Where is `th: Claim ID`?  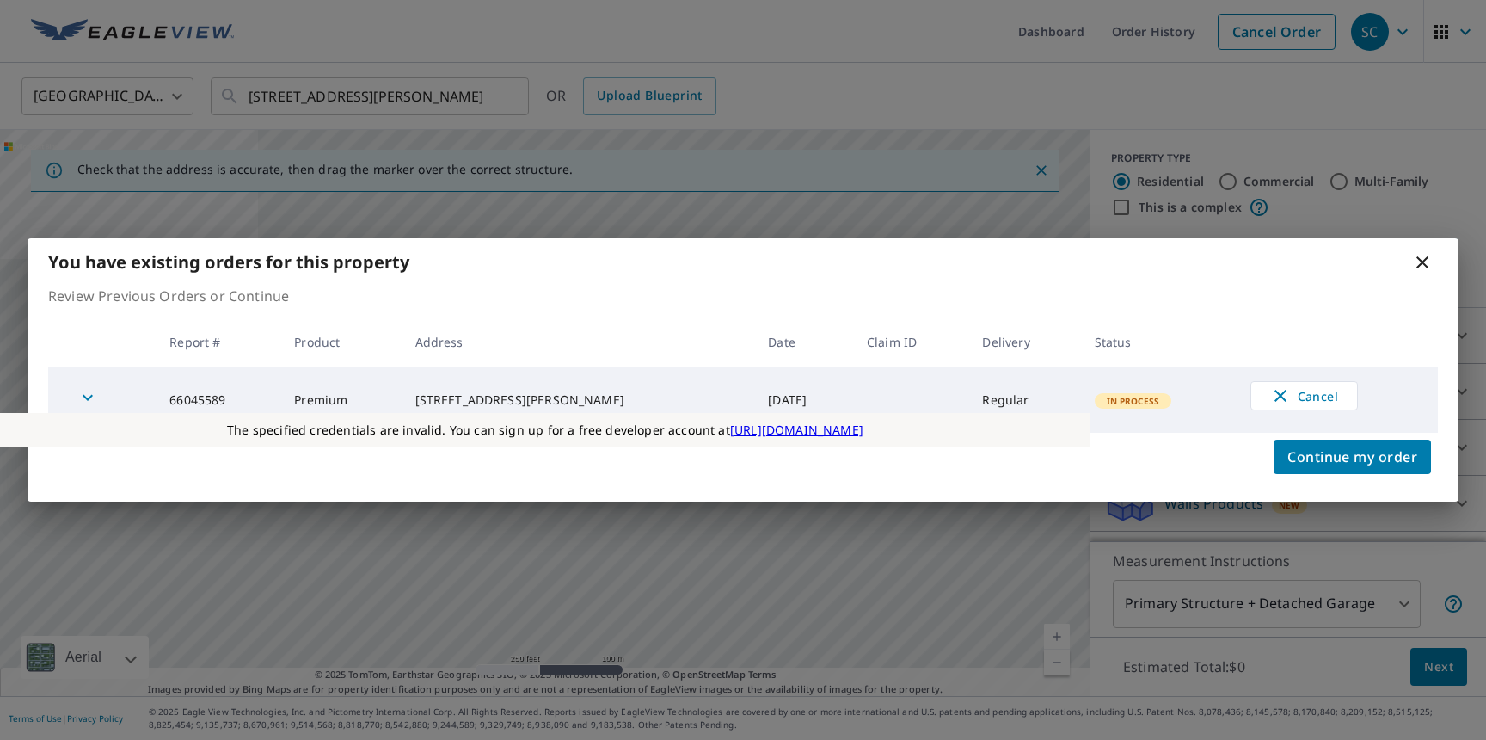
th: Claim ID is located at coordinates (911, 341).